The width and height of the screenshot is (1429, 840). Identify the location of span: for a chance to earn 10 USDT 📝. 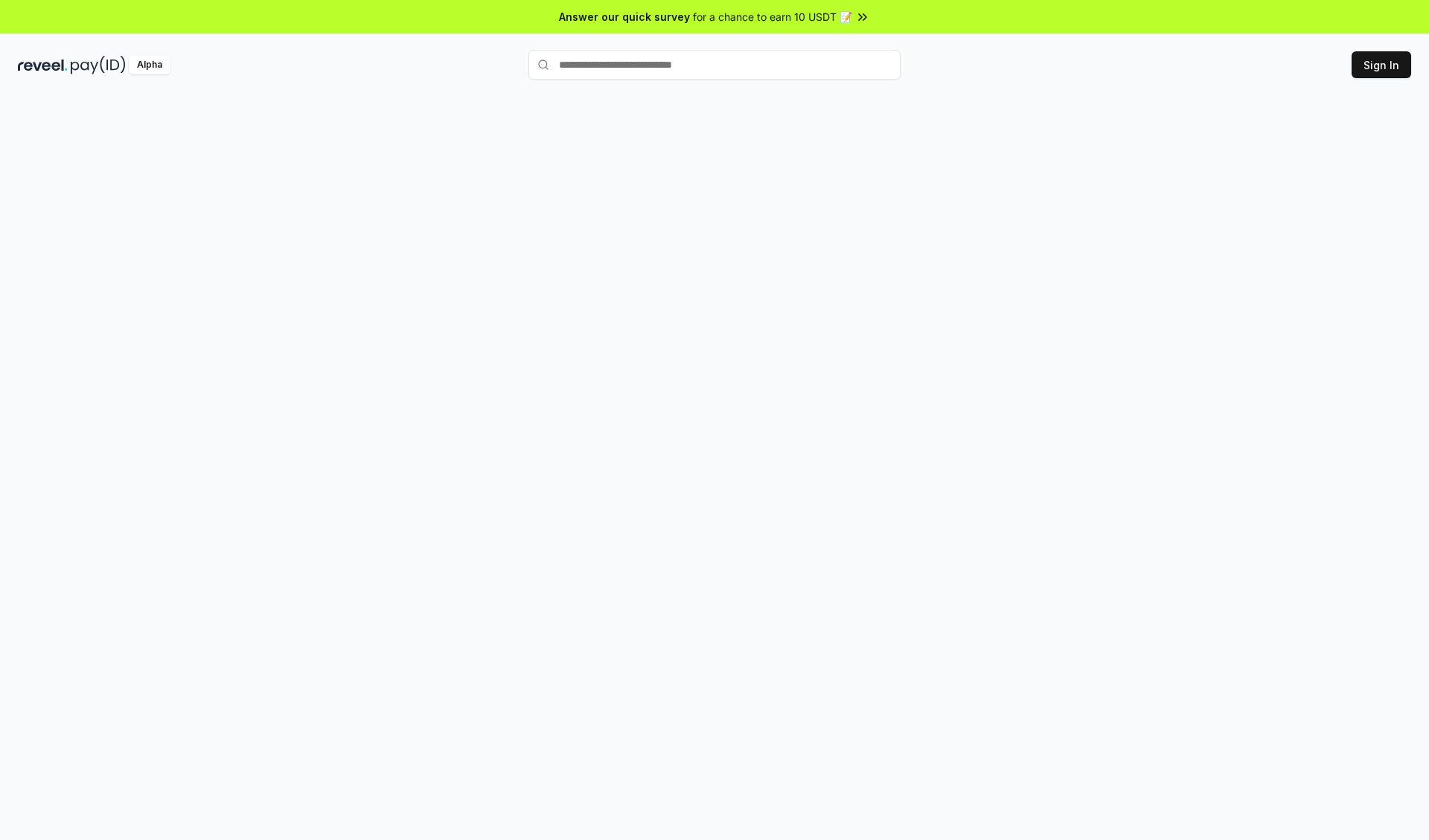
(772, 17).